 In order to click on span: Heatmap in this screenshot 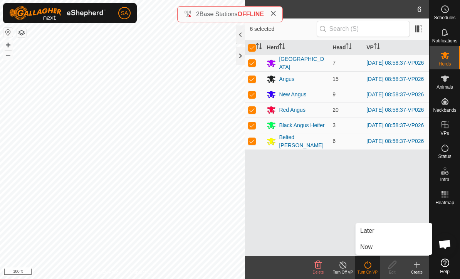, I will do `click(444, 203)`.